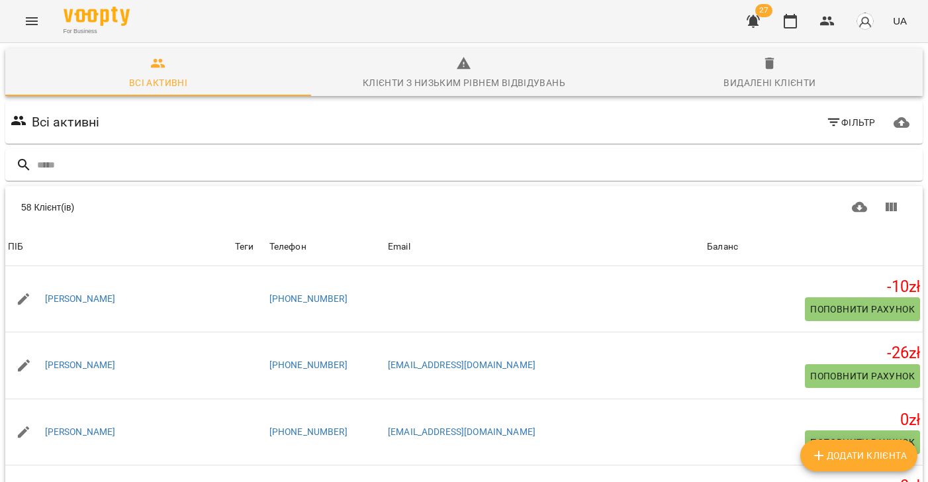 This screenshot has height=482, width=928. Describe the element at coordinates (15, 247) in the screenshot. I see `div: ПІБ` at that location.